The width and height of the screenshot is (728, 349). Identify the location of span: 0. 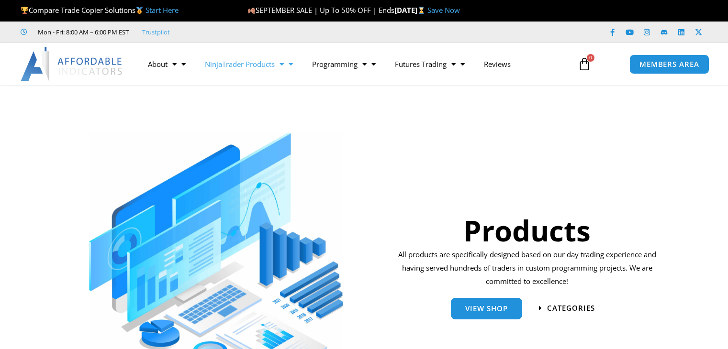
(590, 58).